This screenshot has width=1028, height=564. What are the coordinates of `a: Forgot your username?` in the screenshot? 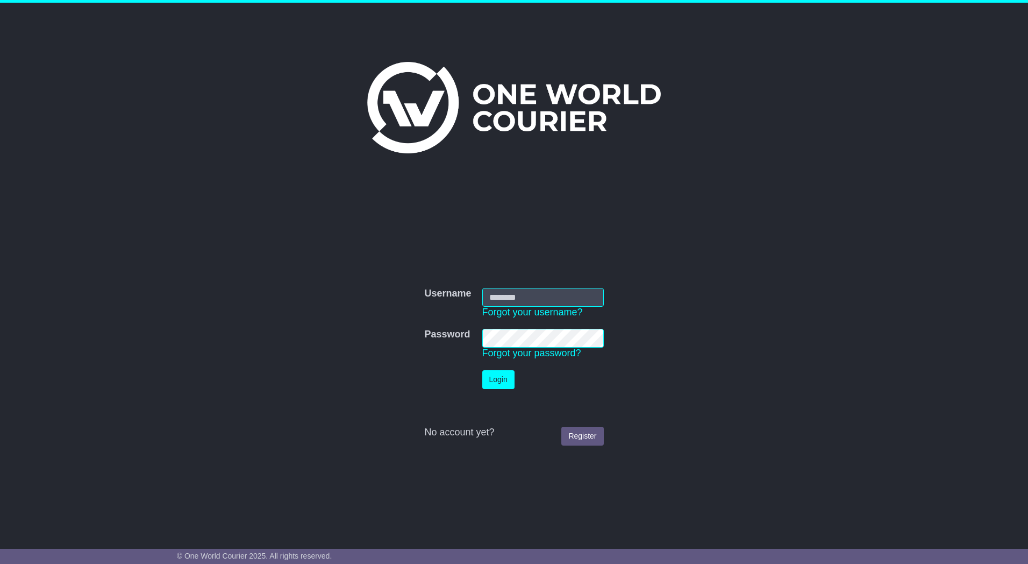 It's located at (532, 312).